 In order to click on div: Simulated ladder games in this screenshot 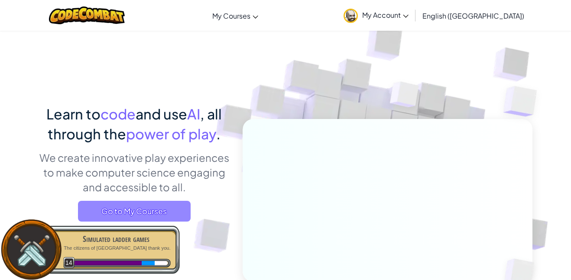, I will do `click(116, 239)`.